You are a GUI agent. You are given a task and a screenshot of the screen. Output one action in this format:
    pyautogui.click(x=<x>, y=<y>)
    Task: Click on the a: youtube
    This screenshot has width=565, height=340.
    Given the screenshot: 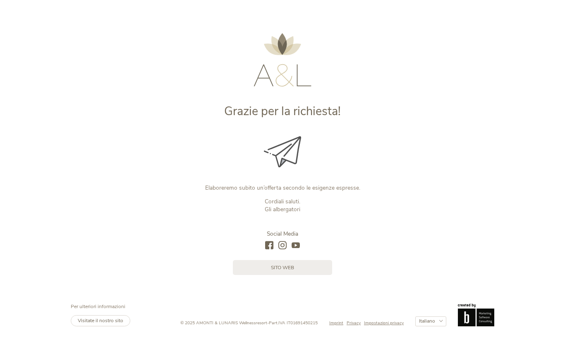 What is the action you would take?
    pyautogui.click(x=296, y=245)
    